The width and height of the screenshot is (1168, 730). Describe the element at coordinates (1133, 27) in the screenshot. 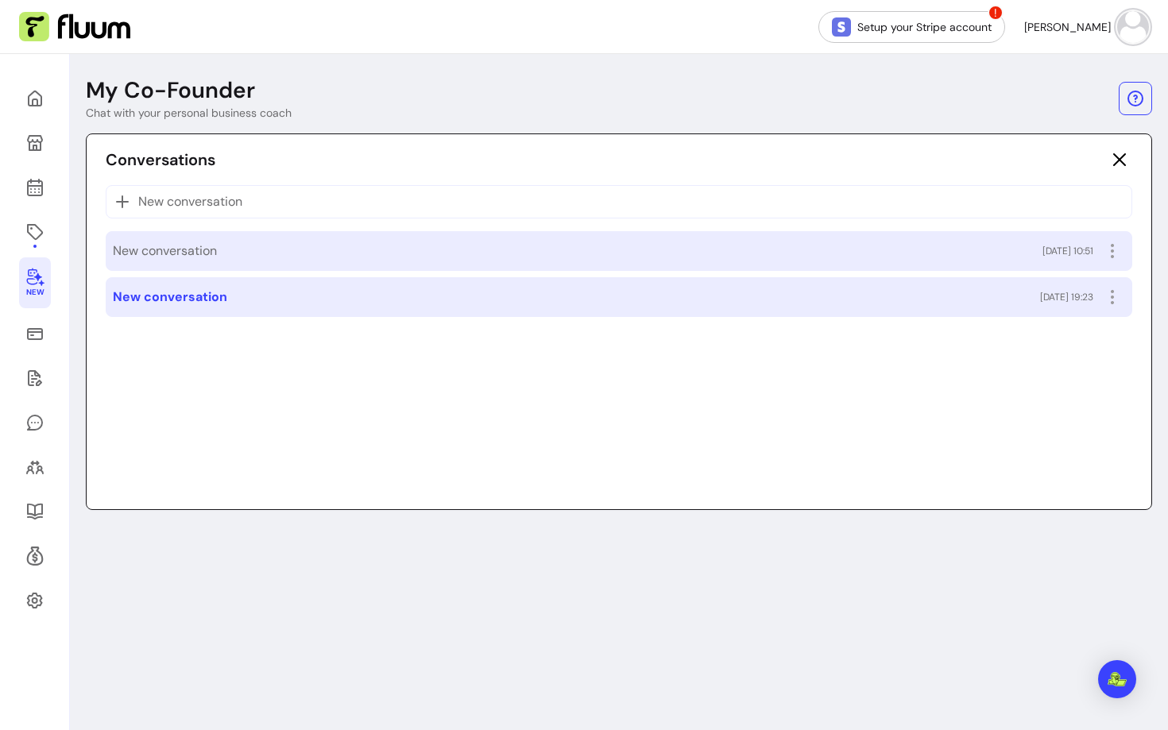

I see `img: avatar` at that location.